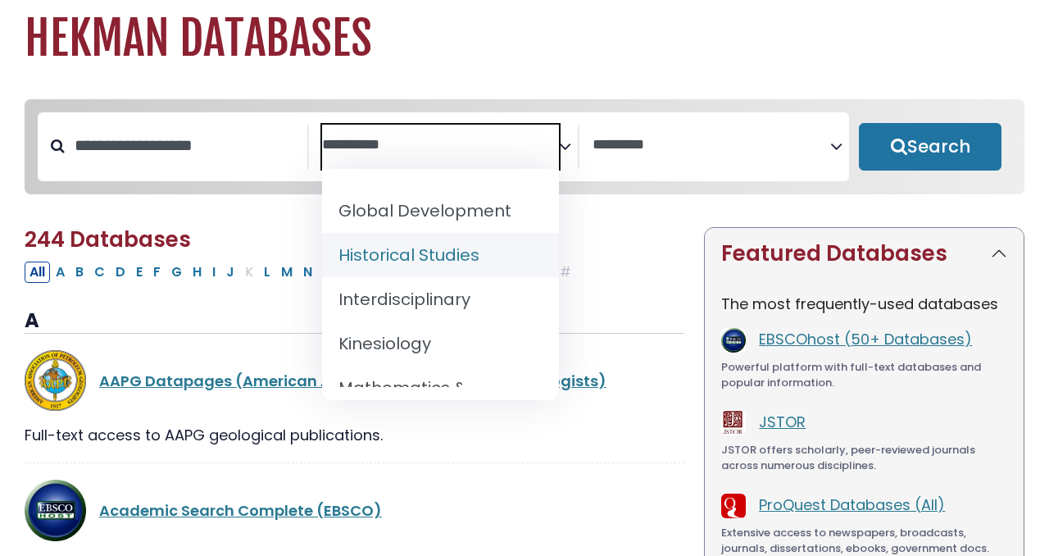 The height and width of the screenshot is (556, 1049). Describe the element at coordinates (37, 272) in the screenshot. I see `button: All` at that location.